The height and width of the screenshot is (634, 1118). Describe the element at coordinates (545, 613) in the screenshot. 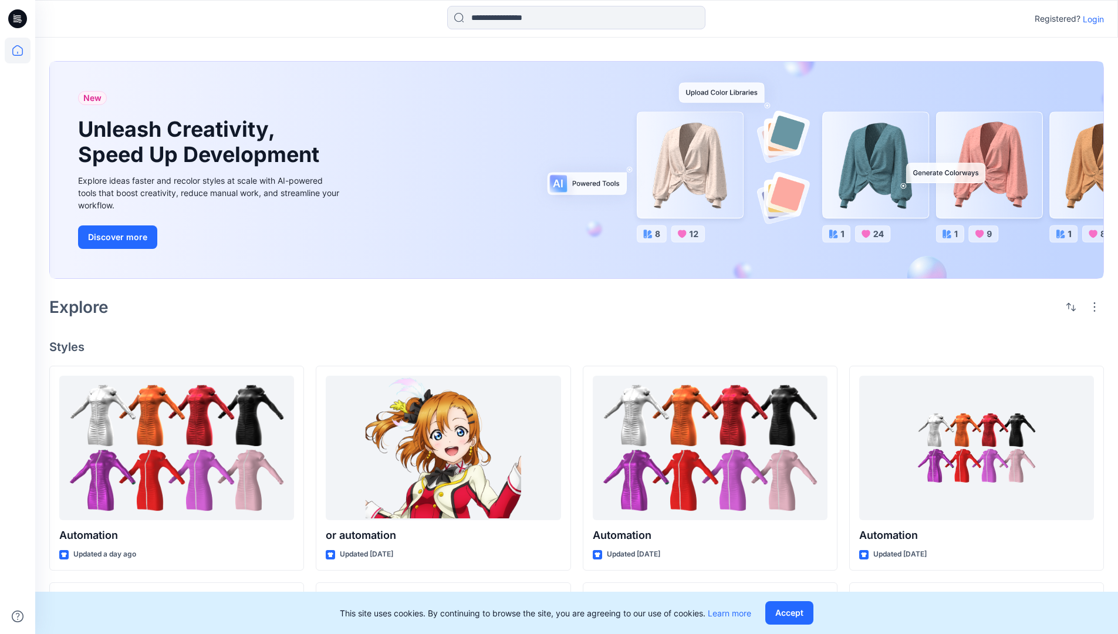

I see `p: This site uses cookies. By continuing to browse the site, you are agreeing to our use of cookies.` at that location.